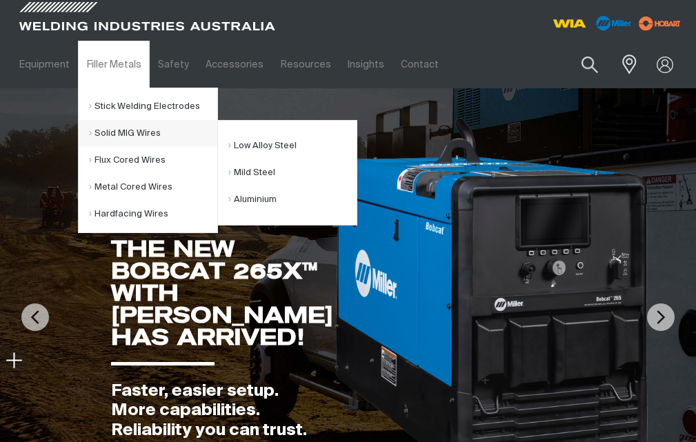 The width and height of the screenshot is (696, 442). Describe the element at coordinates (113, 64) in the screenshot. I see `a: Filler Metals` at that location.